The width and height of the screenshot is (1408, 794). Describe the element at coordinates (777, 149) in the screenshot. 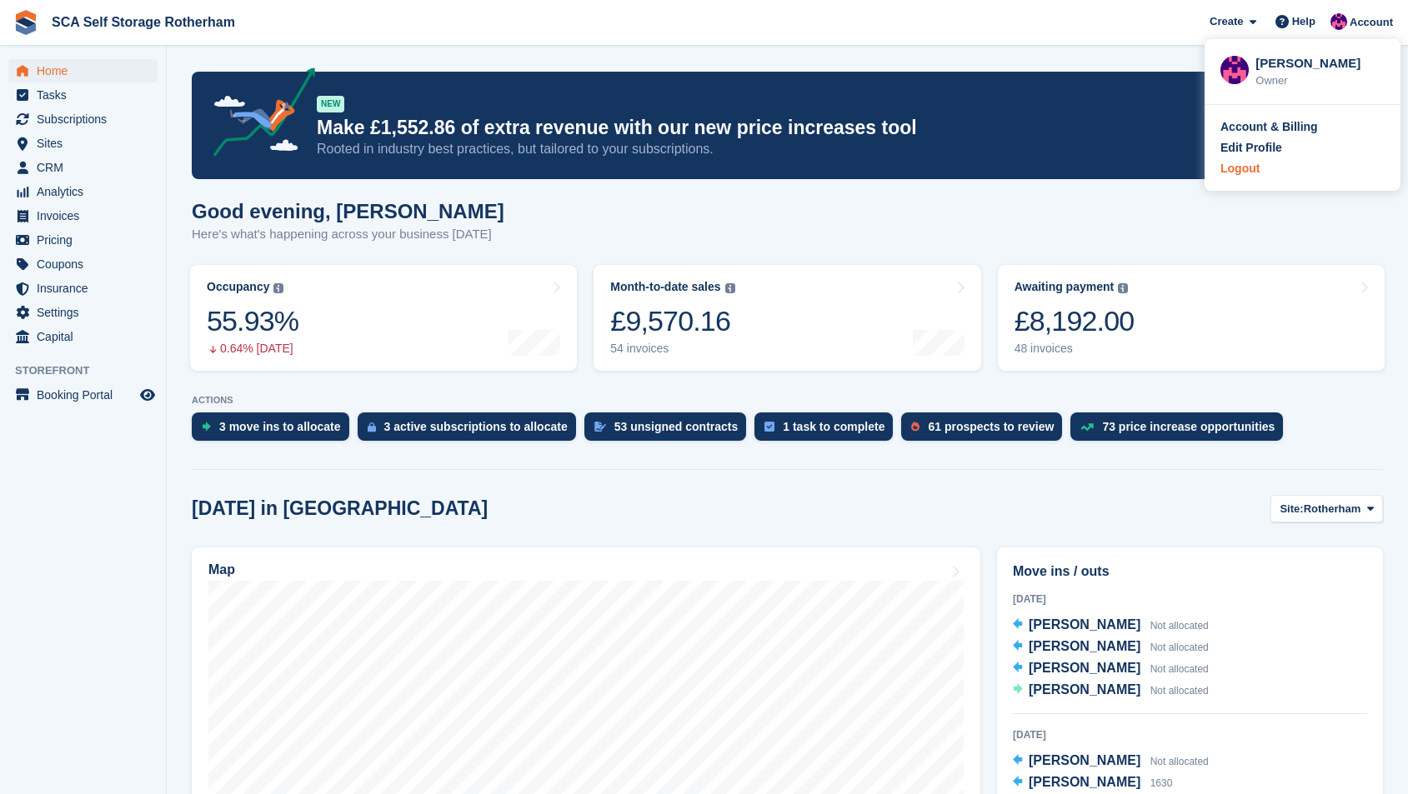

I see `p: Rooted in industry best practices, but tailored to your subscriptions.` at that location.